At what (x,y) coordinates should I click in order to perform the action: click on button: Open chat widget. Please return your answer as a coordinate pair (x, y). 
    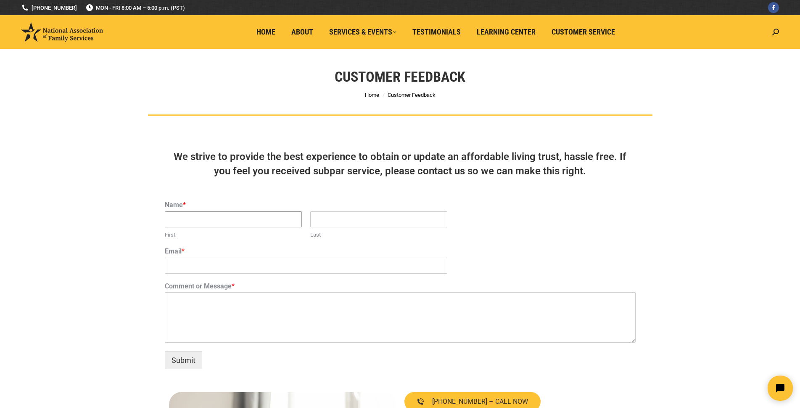
    Looking at the image, I should click on (111, 64).